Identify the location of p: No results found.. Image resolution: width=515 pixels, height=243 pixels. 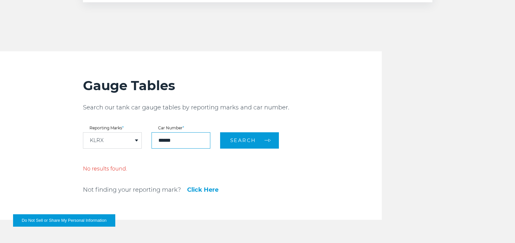
(129, 169).